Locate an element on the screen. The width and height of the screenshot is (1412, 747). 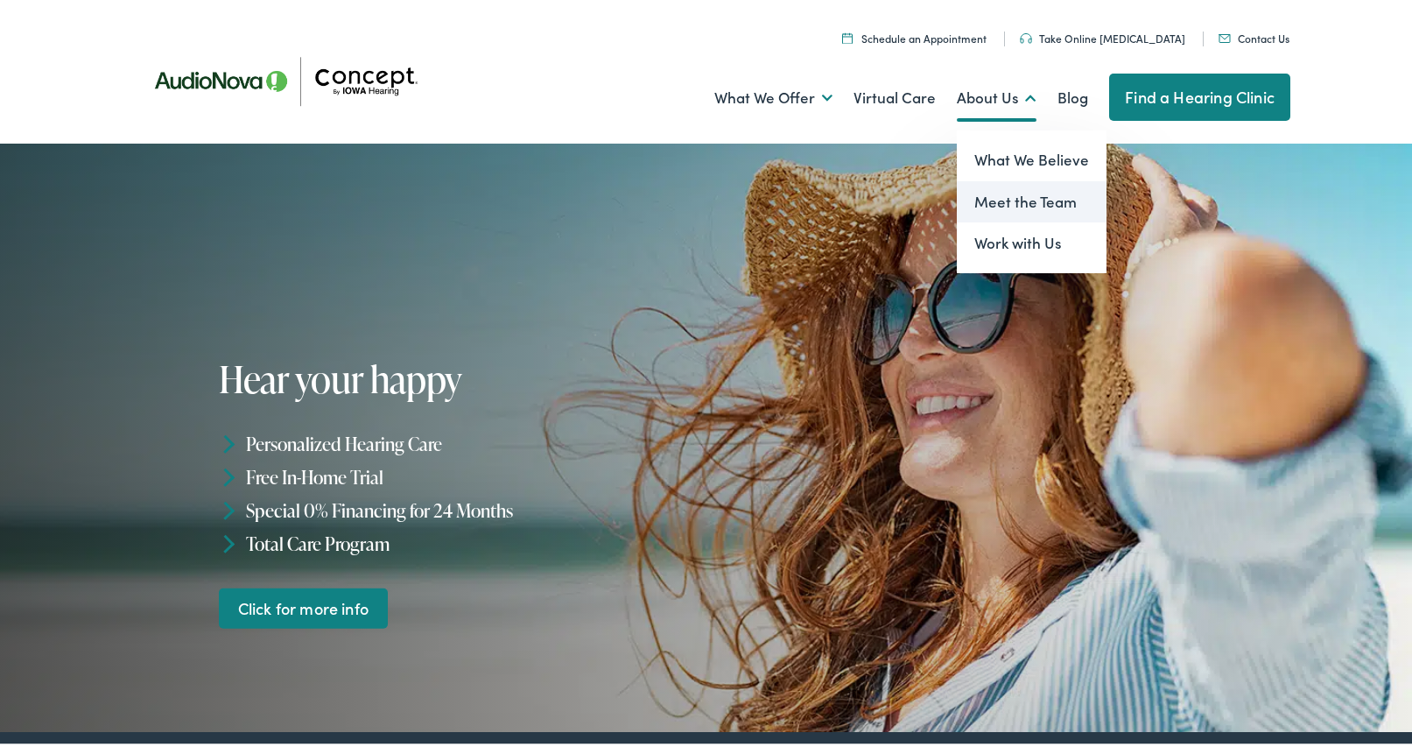
li: Personalized Hearing Care is located at coordinates (466, 440).